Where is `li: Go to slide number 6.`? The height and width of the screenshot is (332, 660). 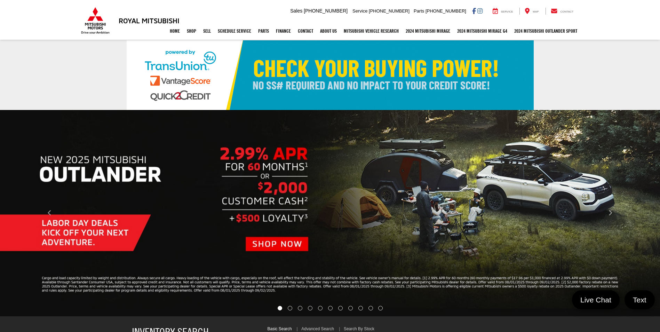
li: Go to slide number 6. is located at coordinates (330, 308).